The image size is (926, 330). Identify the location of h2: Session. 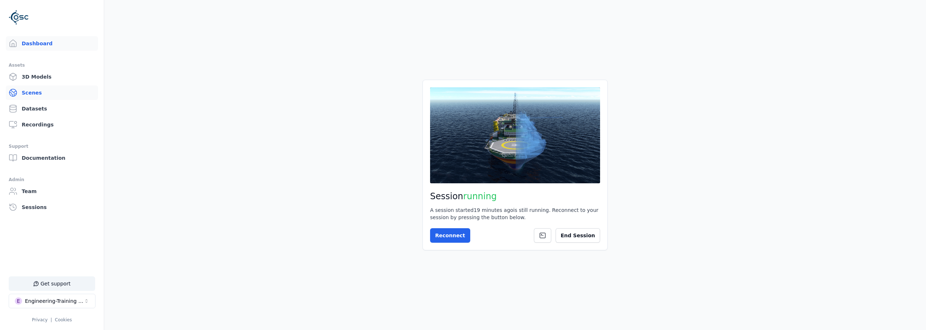
(515, 196).